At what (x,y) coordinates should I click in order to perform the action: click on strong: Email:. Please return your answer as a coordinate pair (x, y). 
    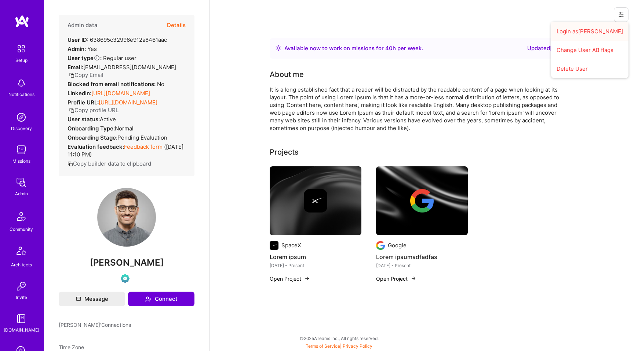
    Looking at the image, I should click on (75, 67).